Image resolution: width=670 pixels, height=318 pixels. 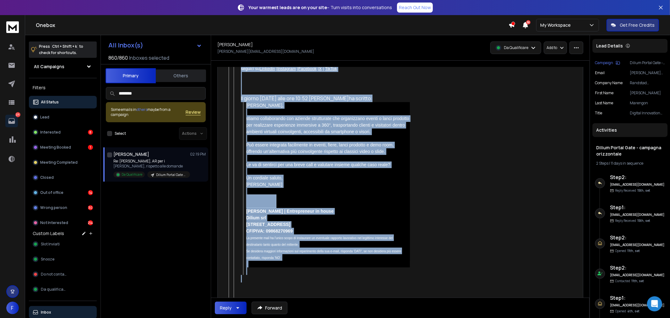 What do you see at coordinates (638, 207) in the screenshot?
I see `h6: Step 1 :` at bounding box center [638, 207].